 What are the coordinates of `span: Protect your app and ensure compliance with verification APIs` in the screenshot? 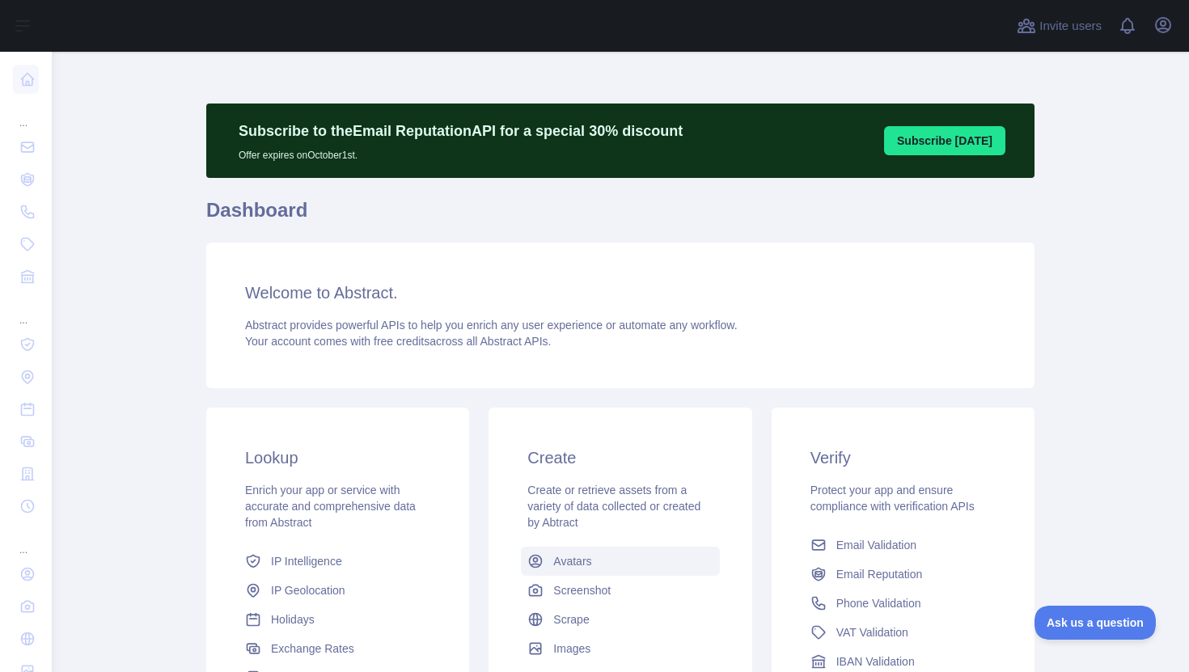 It's located at (892, 498).